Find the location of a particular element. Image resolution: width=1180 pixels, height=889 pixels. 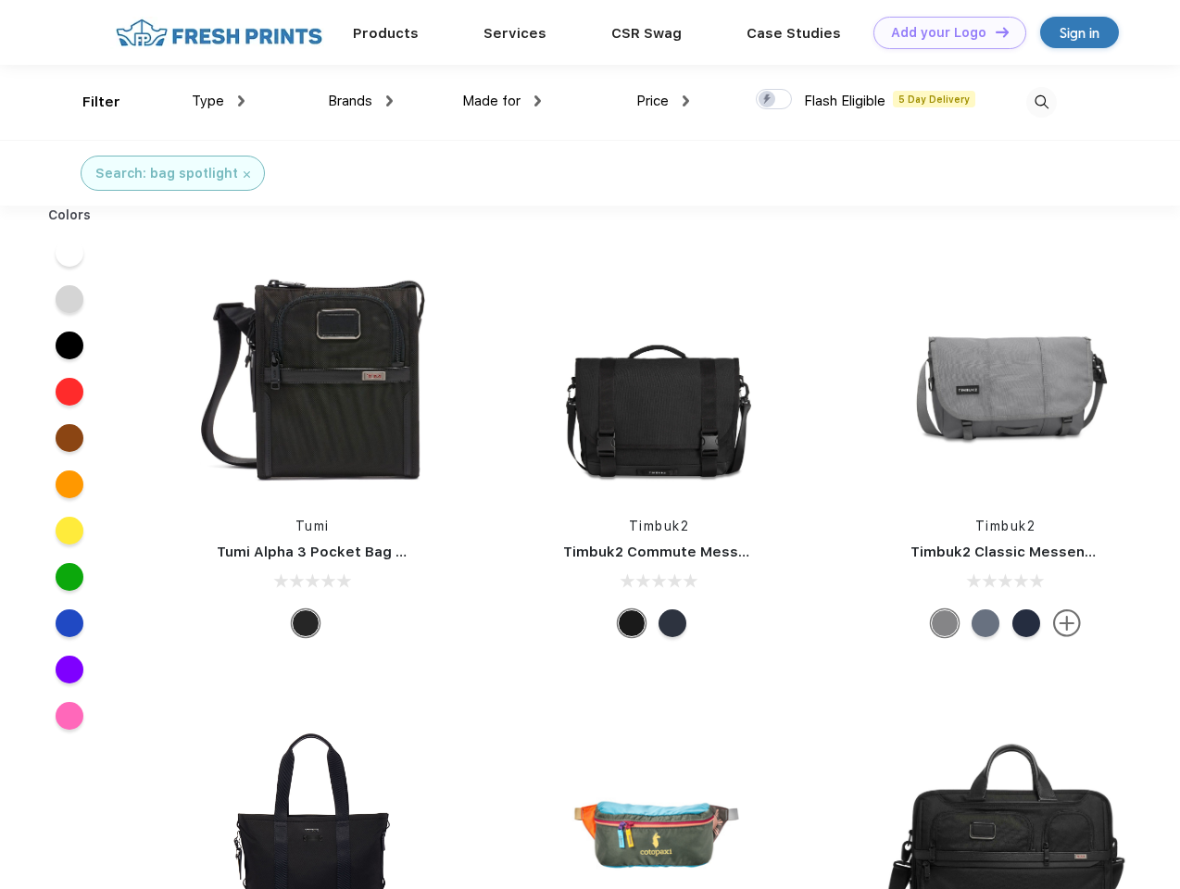

span: Flash Eligible is located at coordinates (845, 101).